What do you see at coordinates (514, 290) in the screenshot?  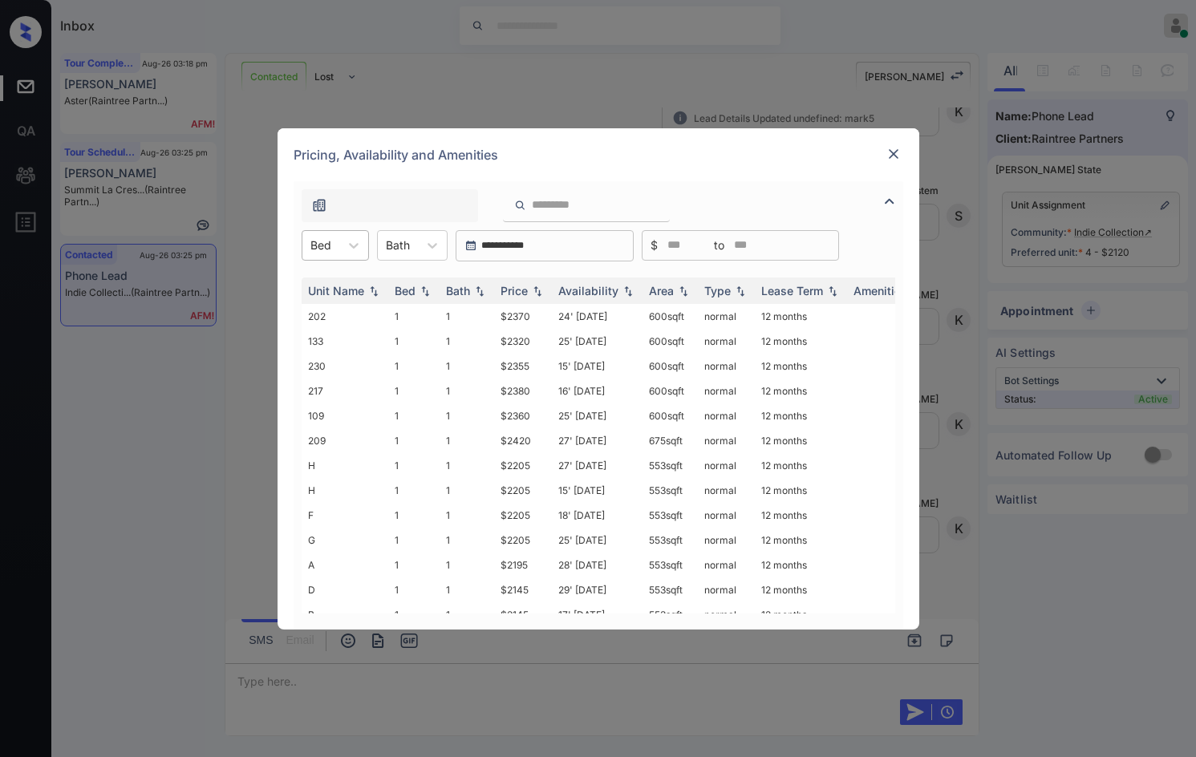 I see `div: Price` at bounding box center [514, 290].